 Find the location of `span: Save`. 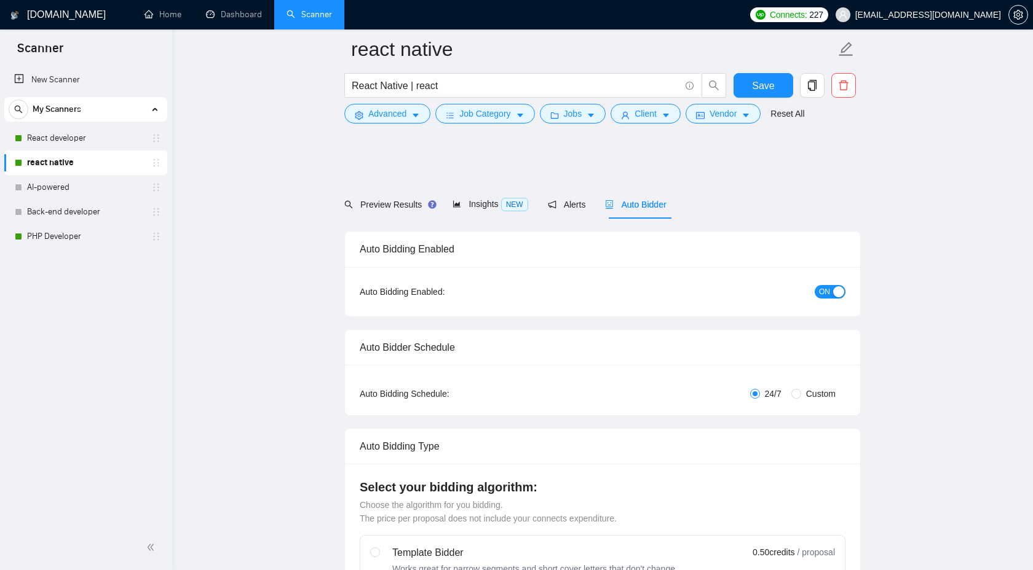

span: Save is located at coordinates (763, 85).